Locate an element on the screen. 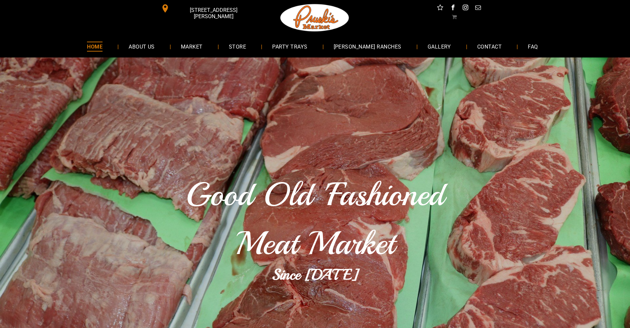 Image resolution: width=630 pixels, height=328 pixels. a: FAQ is located at coordinates (533, 46).